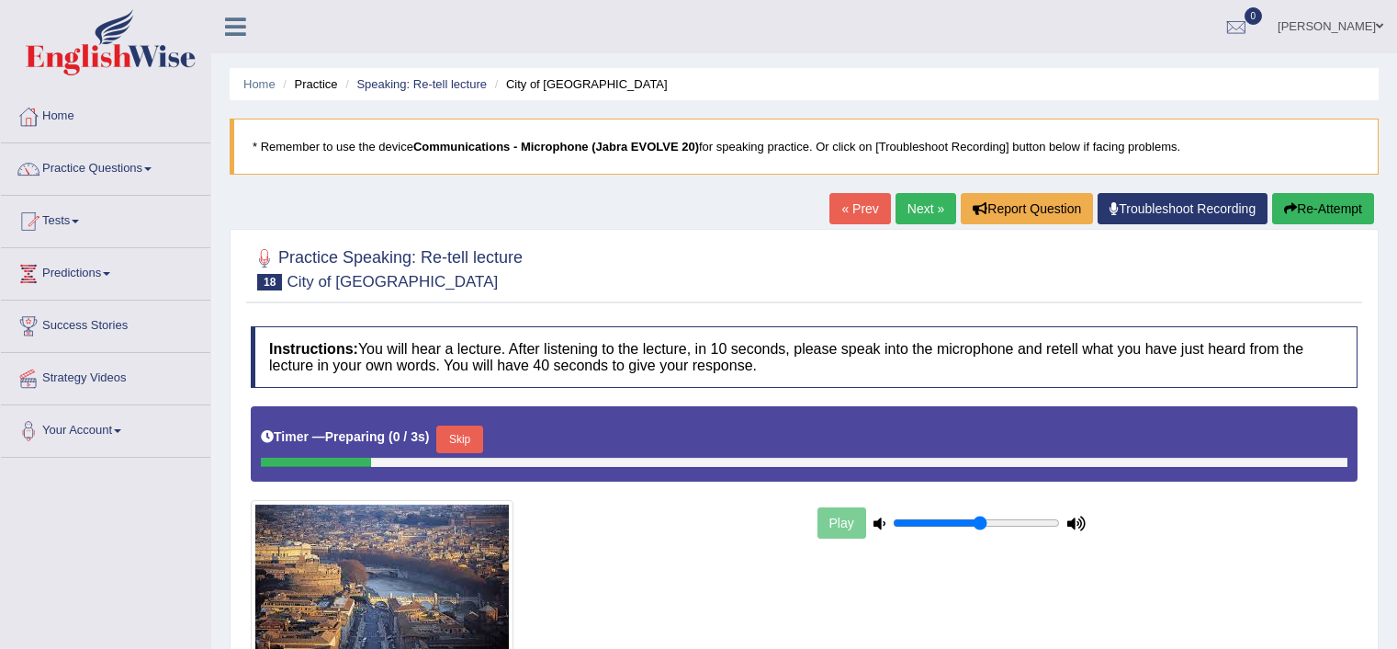  Describe the element at coordinates (860, 209) in the screenshot. I see `a: « Prev` at that location.